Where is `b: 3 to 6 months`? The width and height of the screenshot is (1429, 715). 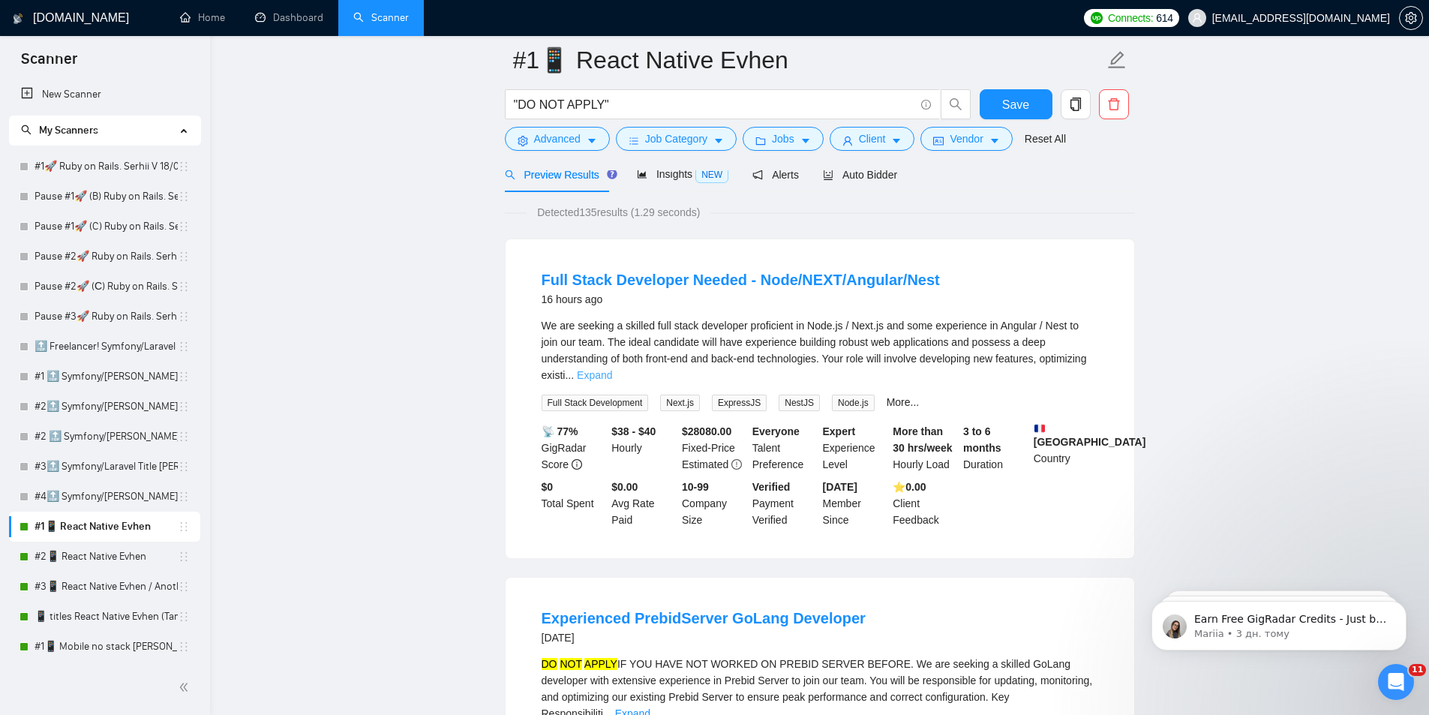 b: 3 to 6 months is located at coordinates (982, 440).